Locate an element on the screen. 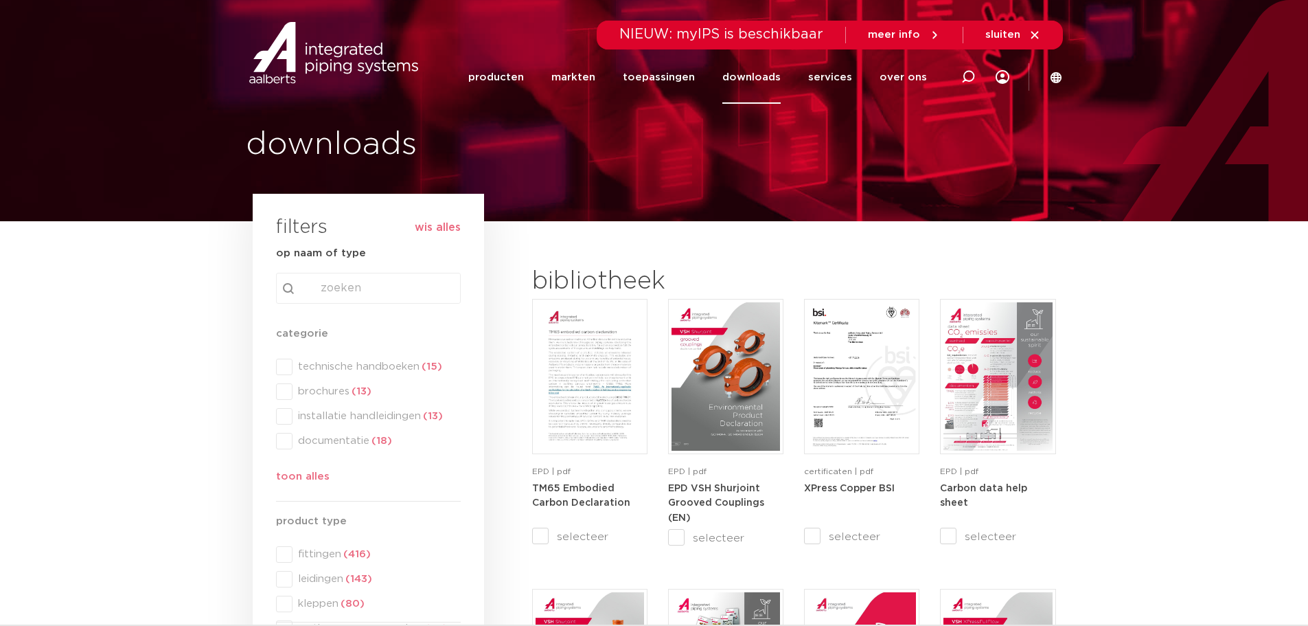  a: services is located at coordinates (830, 77).